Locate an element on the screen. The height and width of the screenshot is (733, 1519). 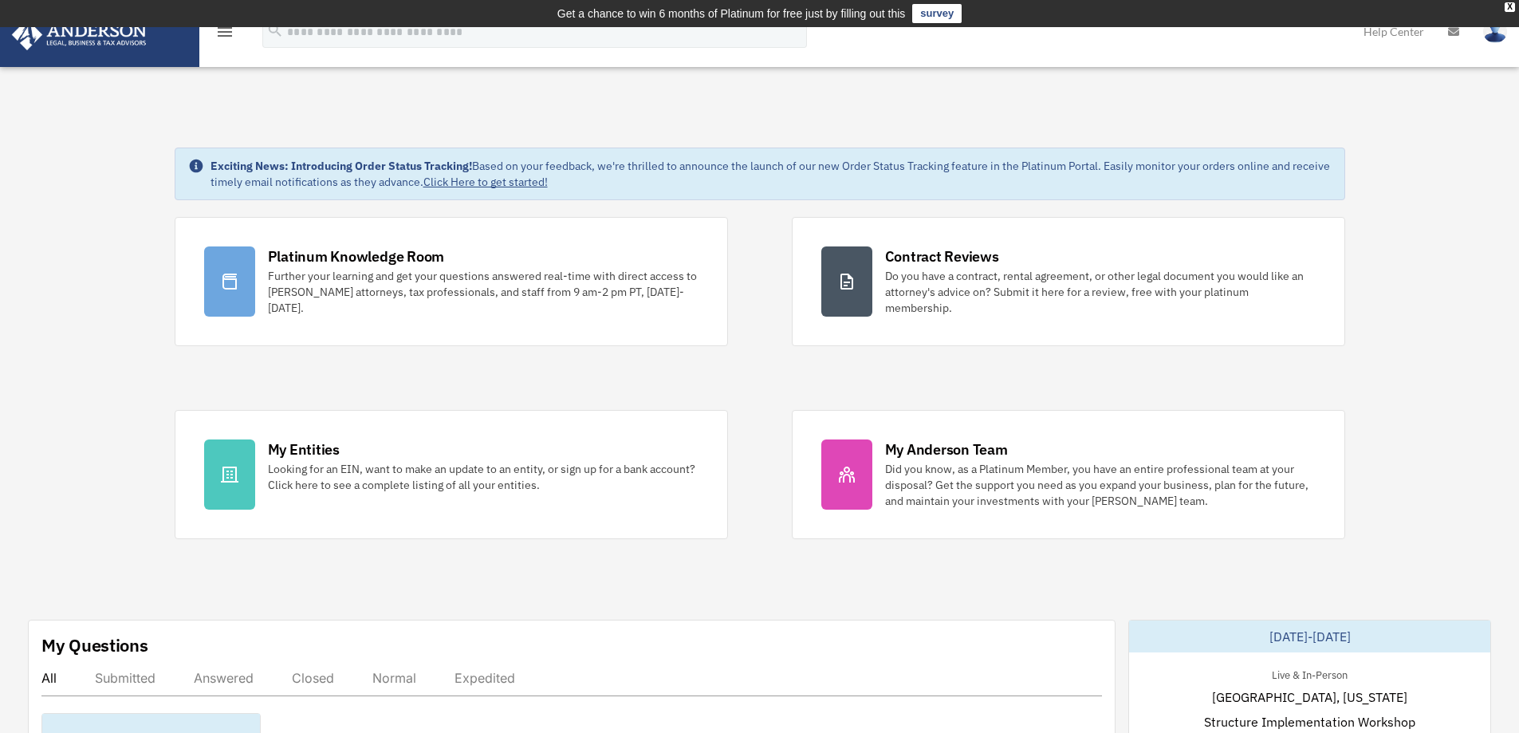
a: My Entities Looking for an EIN, want to make an update to an entity, or sign up for a bank accoun... is located at coordinates (451, 474).